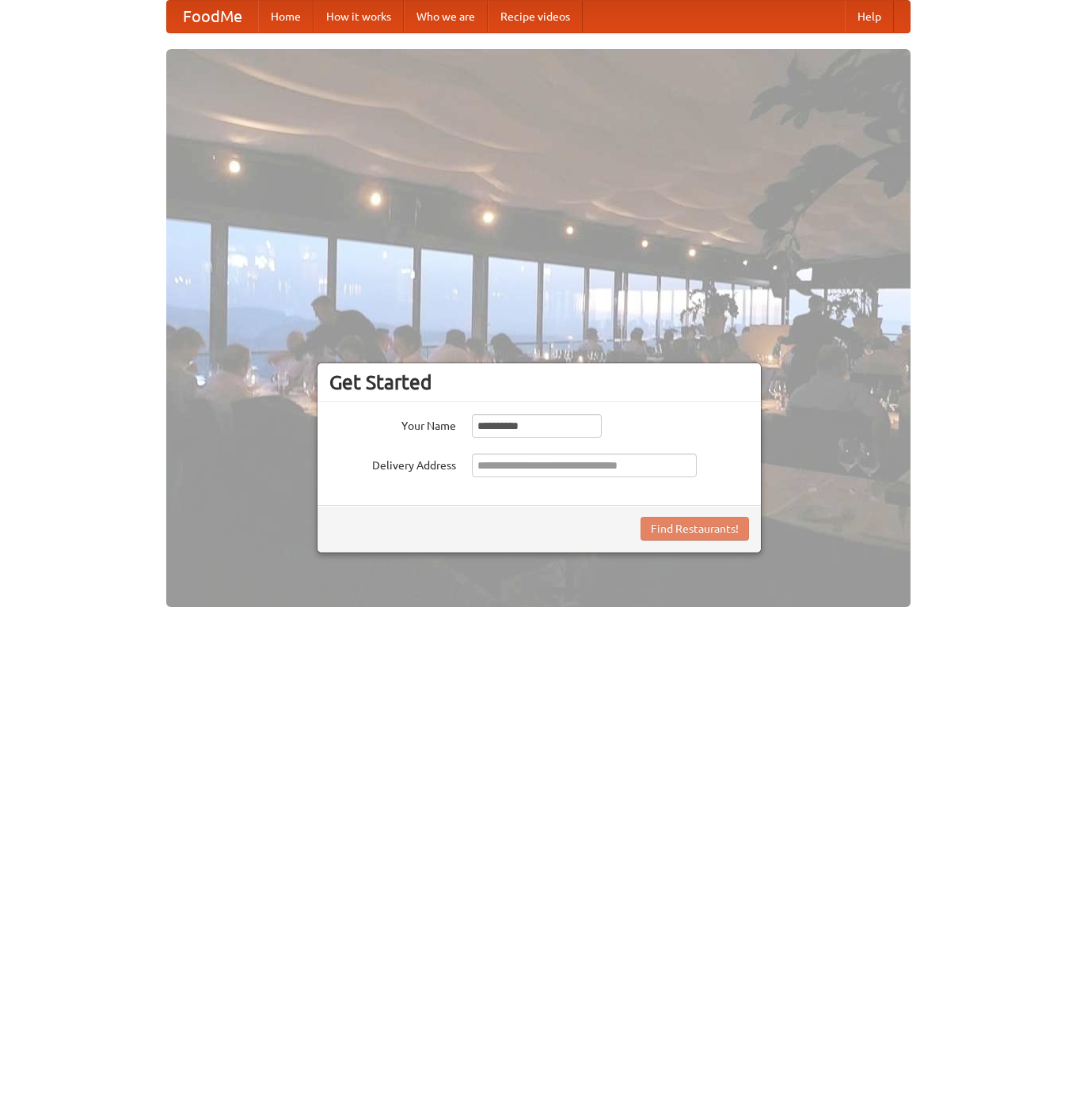 The height and width of the screenshot is (1120, 1076). What do you see at coordinates (539, 383) in the screenshot?
I see `h3: Get Started` at bounding box center [539, 383].